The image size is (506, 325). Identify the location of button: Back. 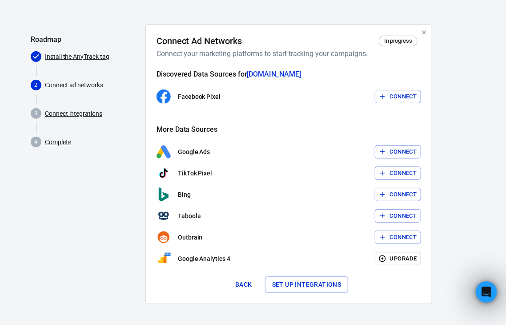
(244, 284).